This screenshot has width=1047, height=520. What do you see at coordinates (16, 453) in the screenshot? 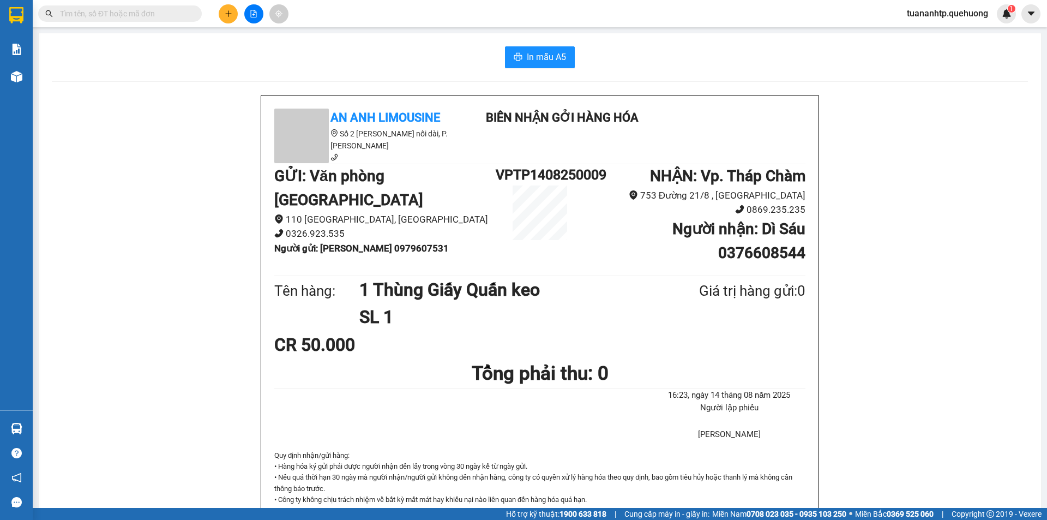
I see `span: question-circle` at bounding box center [16, 453].